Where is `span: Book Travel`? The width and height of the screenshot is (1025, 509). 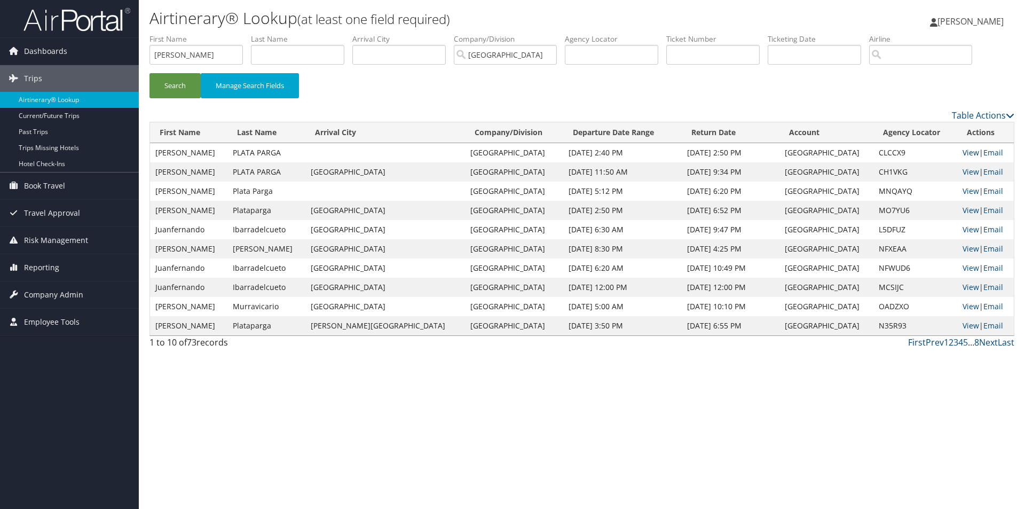
span: Book Travel is located at coordinates (44, 186).